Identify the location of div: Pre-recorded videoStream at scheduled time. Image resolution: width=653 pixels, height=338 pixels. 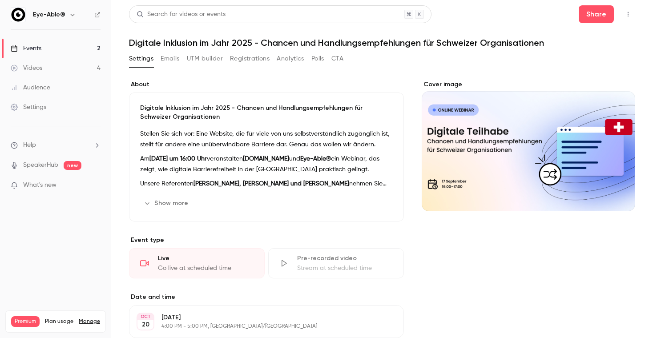
(336, 263).